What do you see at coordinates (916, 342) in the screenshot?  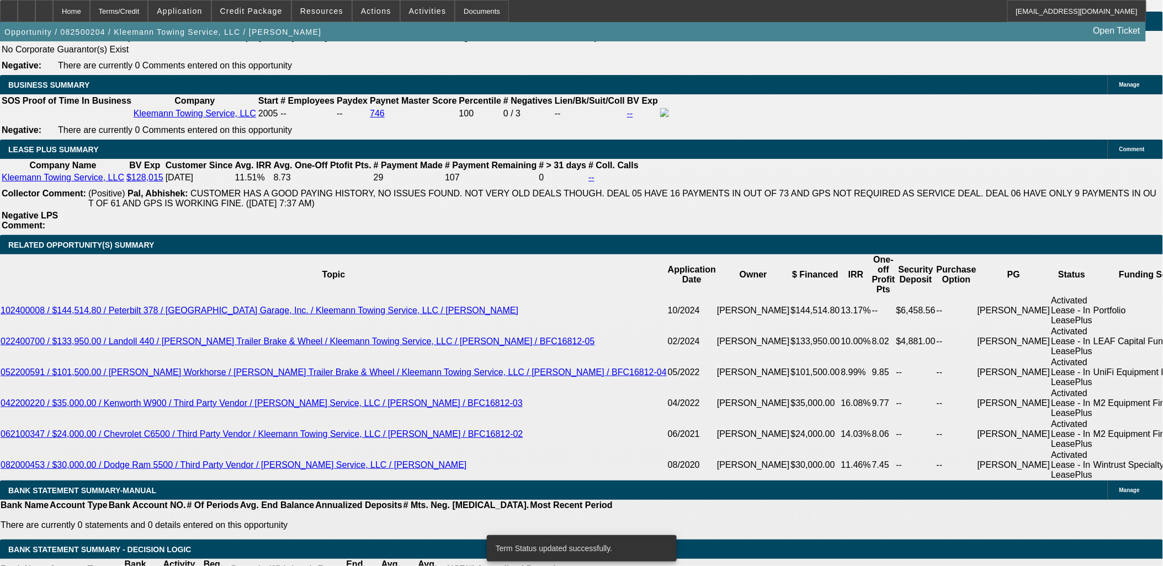 I see `td: $4,881.00` at bounding box center [916, 342].